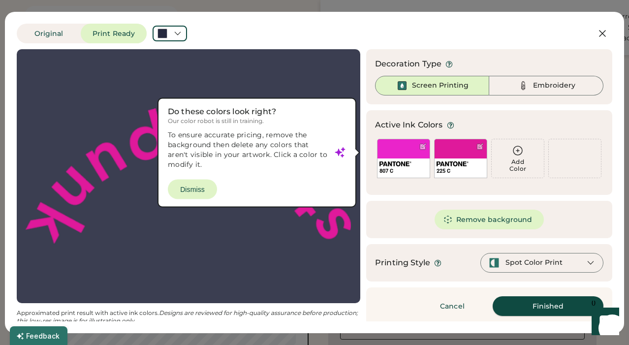 This screenshot has width=629, height=345. What do you see at coordinates (548, 306) in the screenshot?
I see `button: Finished` at bounding box center [548, 306].